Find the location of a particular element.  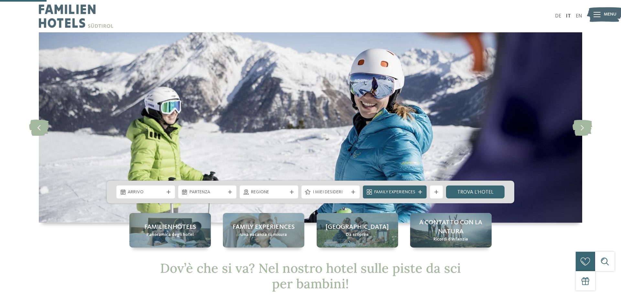

a: Hotel sulle piste da sci per bambini: divertimento senza confini Family experiences Una vacanza s... is located at coordinates (264, 230).